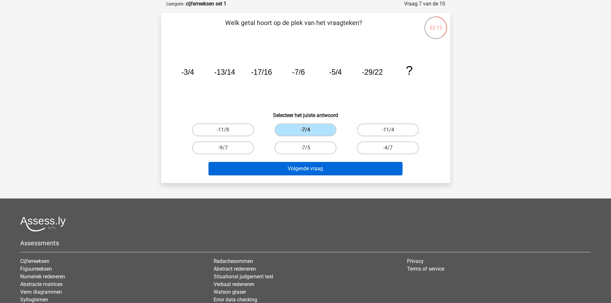  What do you see at coordinates (223, 130) in the screenshot?
I see `label: -11/8` at bounding box center [223, 130].